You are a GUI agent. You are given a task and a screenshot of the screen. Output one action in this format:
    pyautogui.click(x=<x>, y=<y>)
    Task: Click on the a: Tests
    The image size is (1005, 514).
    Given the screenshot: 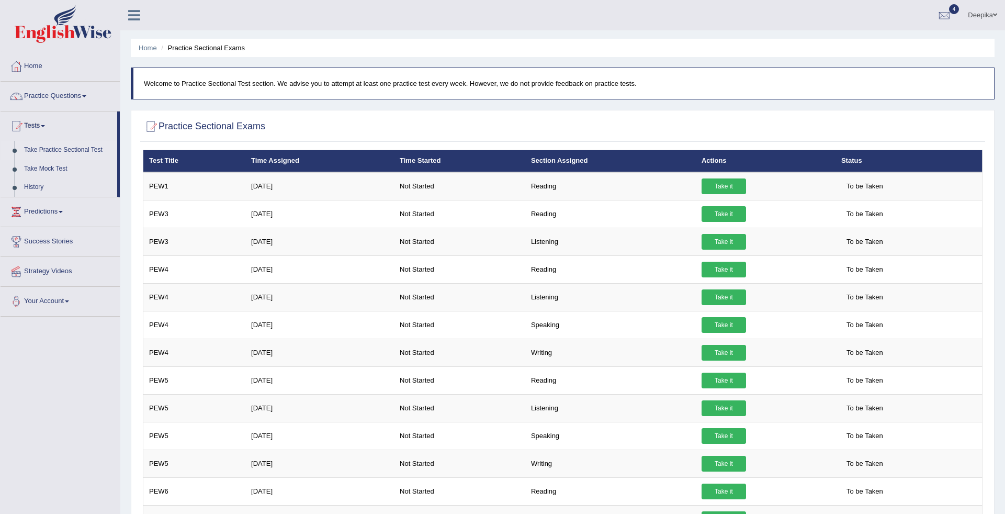 What is the action you would take?
    pyautogui.click(x=59, y=124)
    